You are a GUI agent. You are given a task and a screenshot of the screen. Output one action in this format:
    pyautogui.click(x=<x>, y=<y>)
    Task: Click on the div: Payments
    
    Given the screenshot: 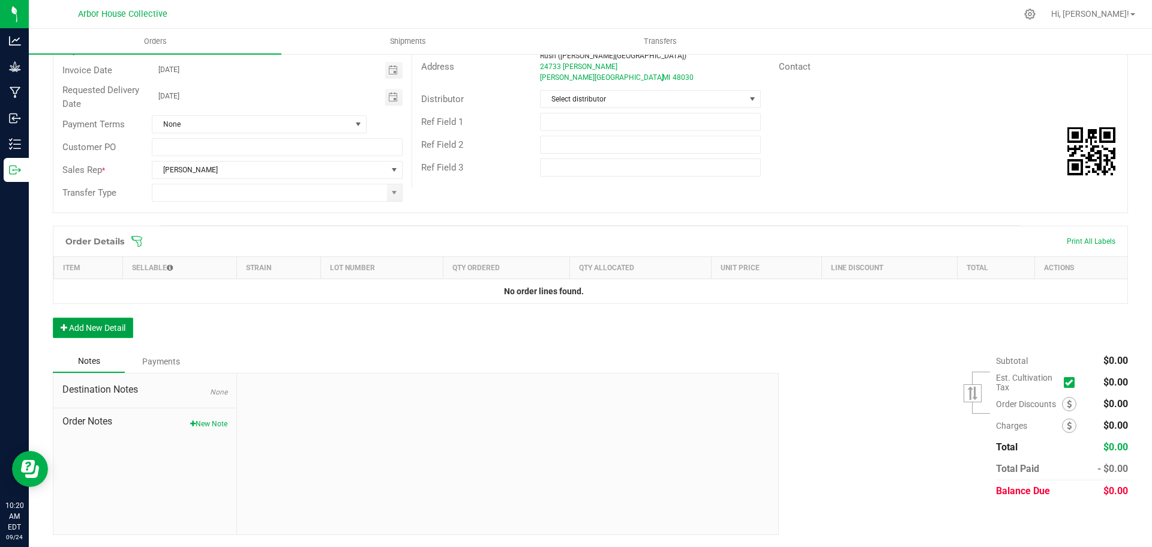 What is the action you would take?
    pyautogui.click(x=161, y=361)
    